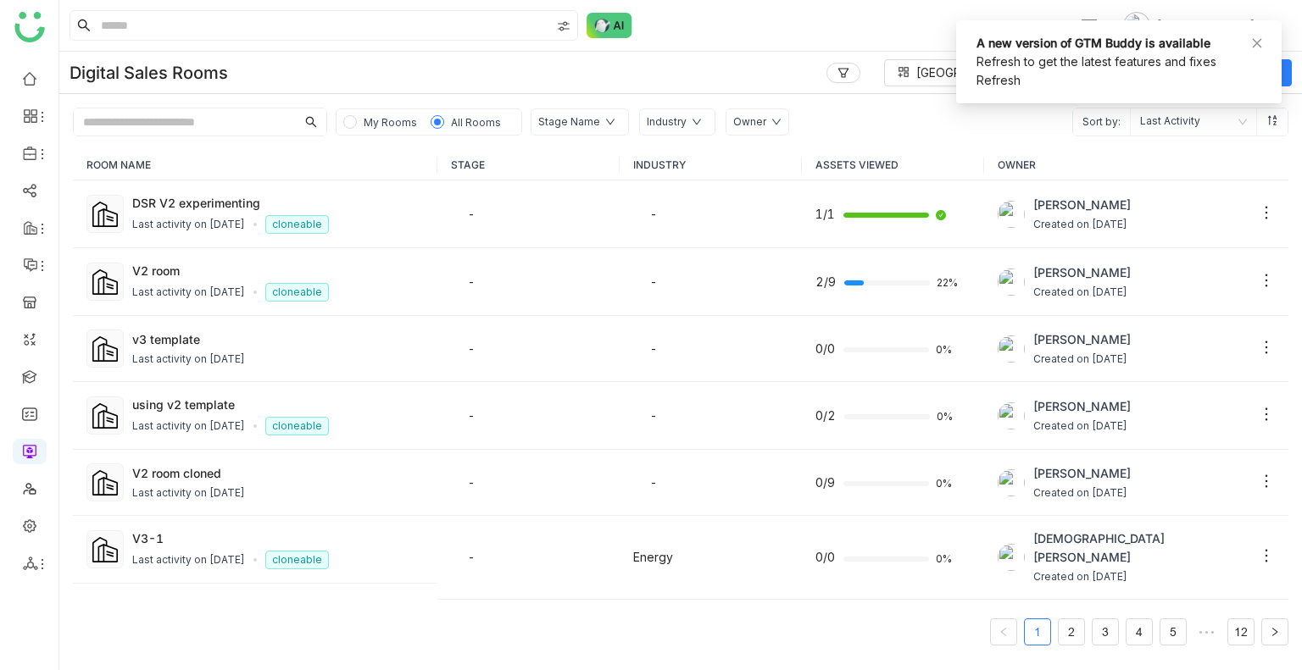  What do you see at coordinates (1011, 282) in the screenshot?
I see `img: 684a9b22de261c4b36a3d00f` at bounding box center [1011, 282].